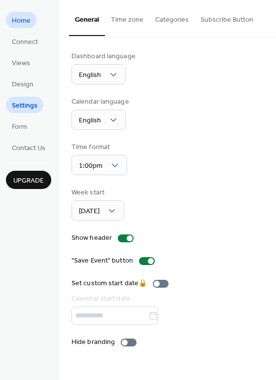 The height and width of the screenshot is (380, 276). What do you see at coordinates (98, 147) in the screenshot?
I see `div: Time format` at bounding box center [98, 147].